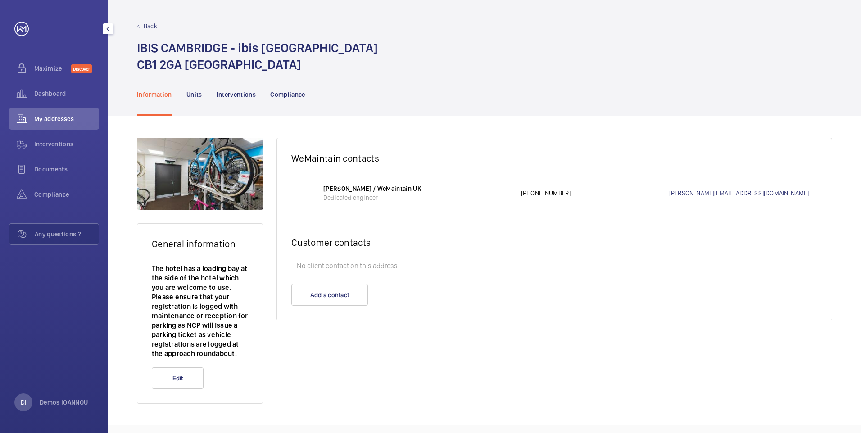 The height and width of the screenshot is (433, 861). I want to click on span: Documents, so click(67, 169).